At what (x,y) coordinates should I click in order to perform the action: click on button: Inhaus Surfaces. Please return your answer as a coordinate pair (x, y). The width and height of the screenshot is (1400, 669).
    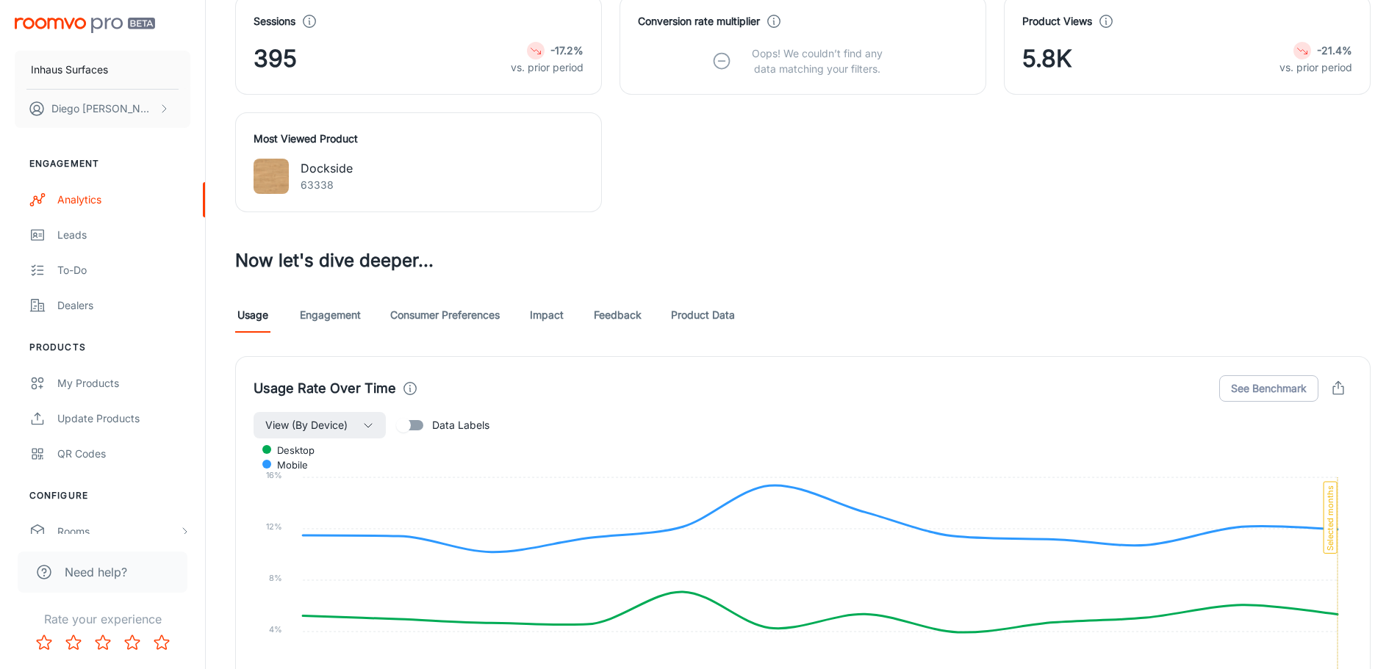
    Looking at the image, I should click on (102, 70).